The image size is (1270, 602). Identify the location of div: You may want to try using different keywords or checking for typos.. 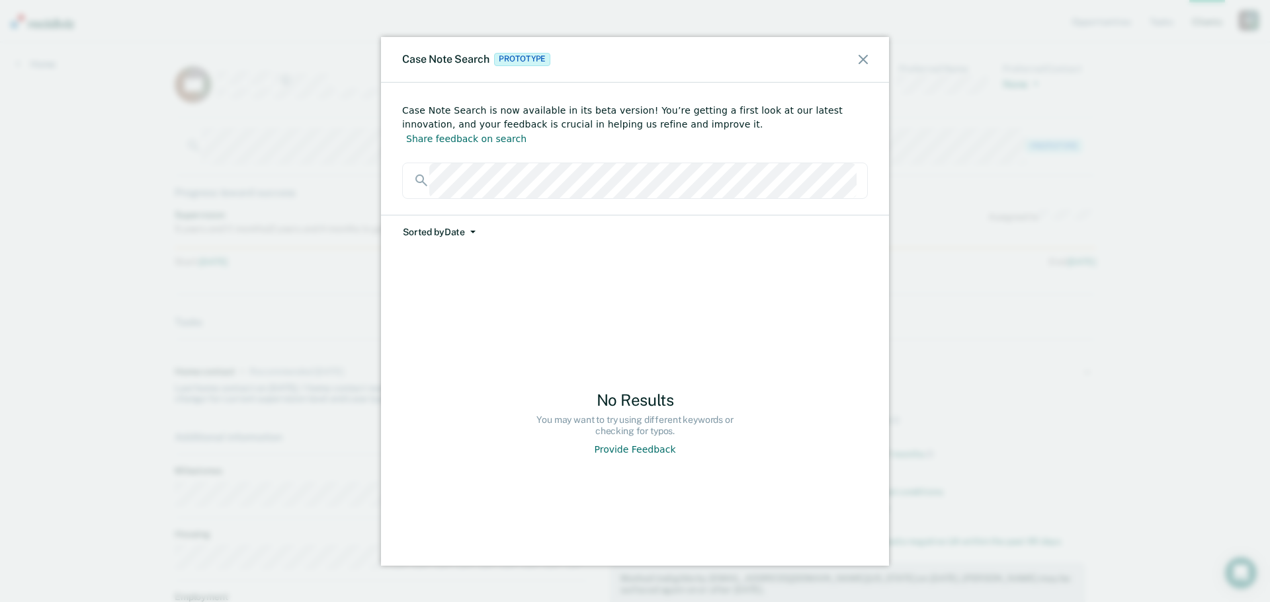
(635, 426).